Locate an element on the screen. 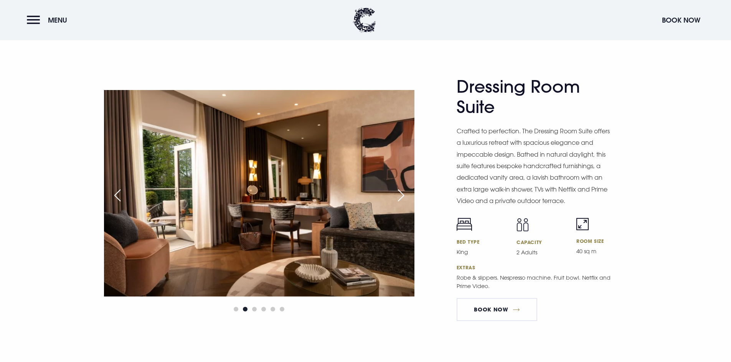  img: Capacity icon is located at coordinates (522, 225).